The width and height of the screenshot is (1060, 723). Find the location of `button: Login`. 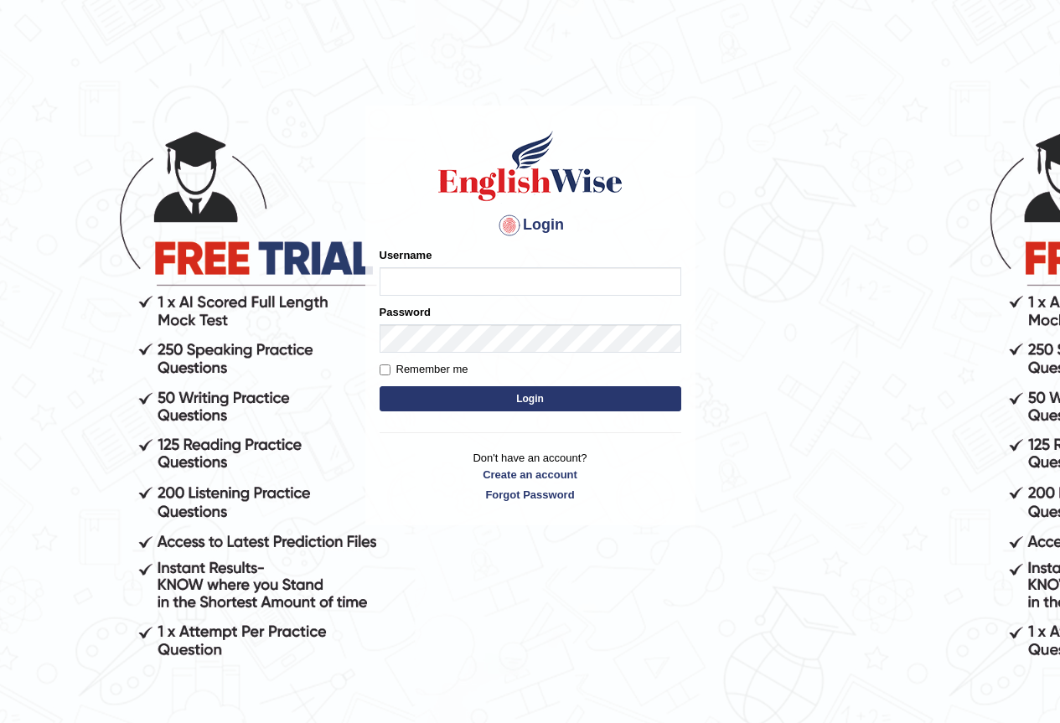

button: Login is located at coordinates (530, 399).